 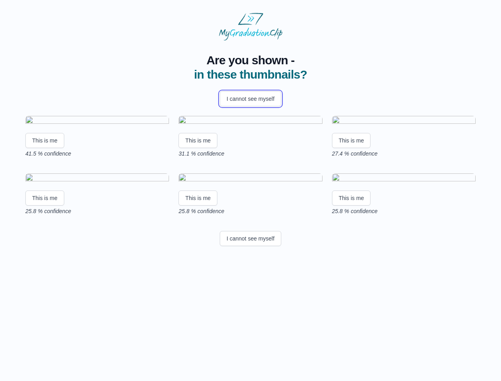 What do you see at coordinates (250, 60) in the screenshot?
I see `span: Are you shown -` at bounding box center [250, 60].